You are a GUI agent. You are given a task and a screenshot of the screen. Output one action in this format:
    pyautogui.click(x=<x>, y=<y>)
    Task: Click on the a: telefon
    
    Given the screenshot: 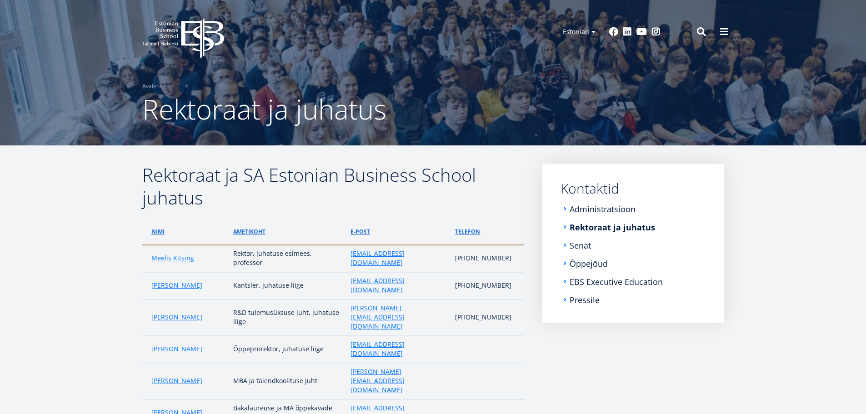 What is the action you would take?
    pyautogui.click(x=467, y=232)
    